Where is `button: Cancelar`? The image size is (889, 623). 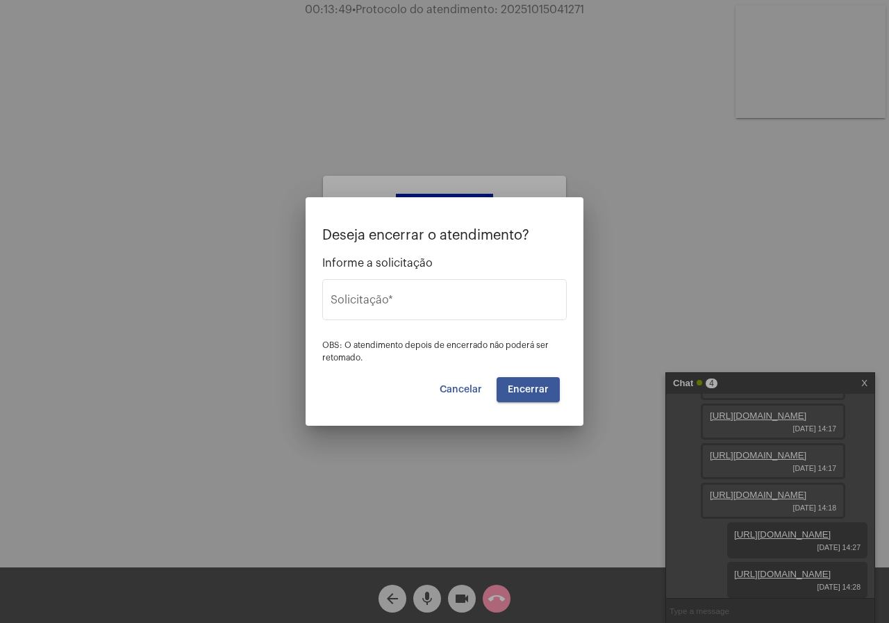 button: Cancelar is located at coordinates (460, 390).